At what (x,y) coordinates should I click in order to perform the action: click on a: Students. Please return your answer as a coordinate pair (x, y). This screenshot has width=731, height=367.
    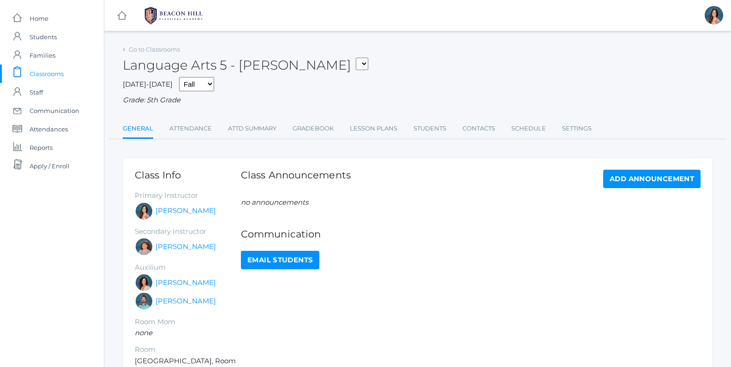
    Looking at the image, I should click on (430, 129).